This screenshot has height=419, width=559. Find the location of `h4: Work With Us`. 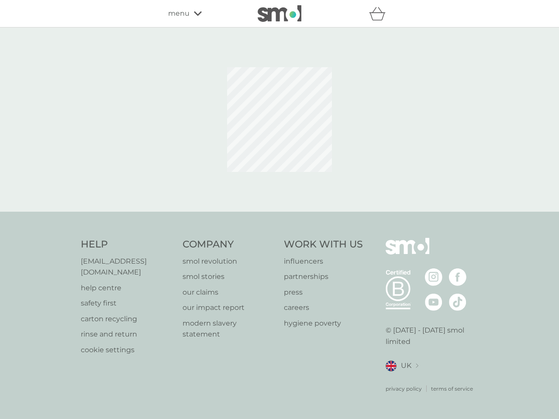

h4: Work With Us is located at coordinates (323, 245).